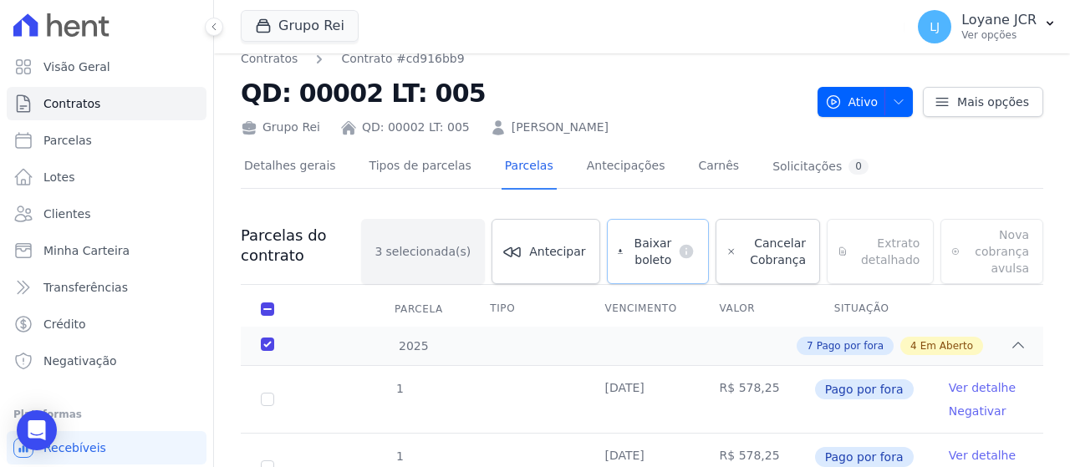 The height and width of the screenshot is (467, 1070). I want to click on a: Solicitações0, so click(820, 167).